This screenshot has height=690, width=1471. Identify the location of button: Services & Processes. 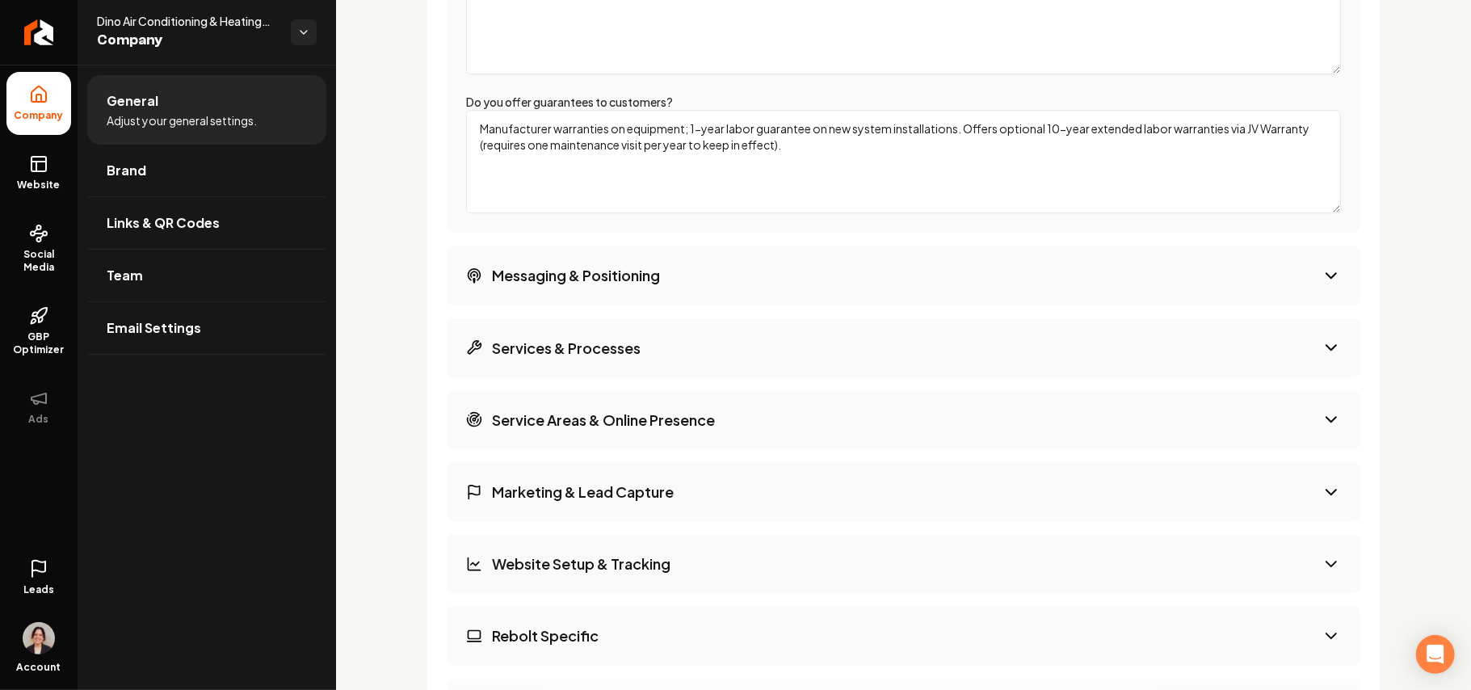
(903, 347).